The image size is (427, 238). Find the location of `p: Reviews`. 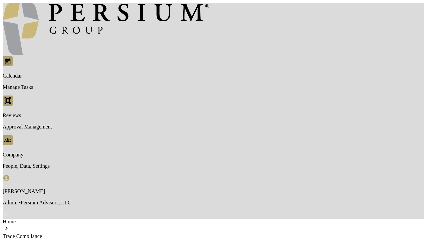

p: Reviews is located at coordinates (213, 116).